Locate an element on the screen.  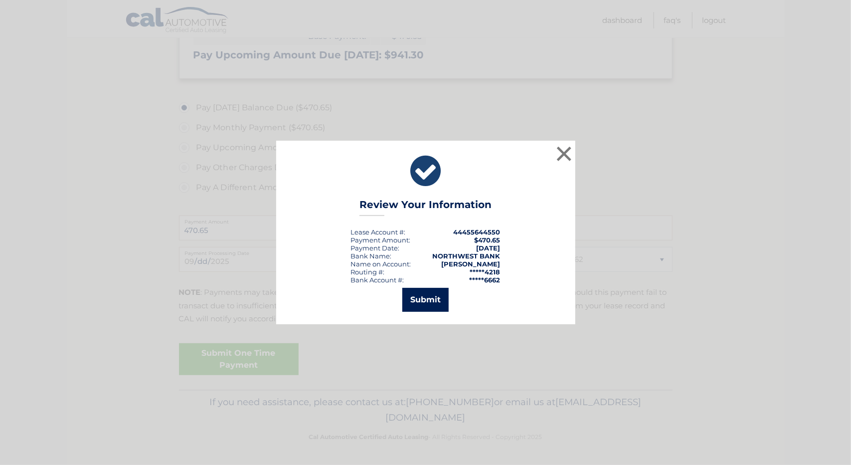
span: Payment Date is located at coordinates (374, 248).